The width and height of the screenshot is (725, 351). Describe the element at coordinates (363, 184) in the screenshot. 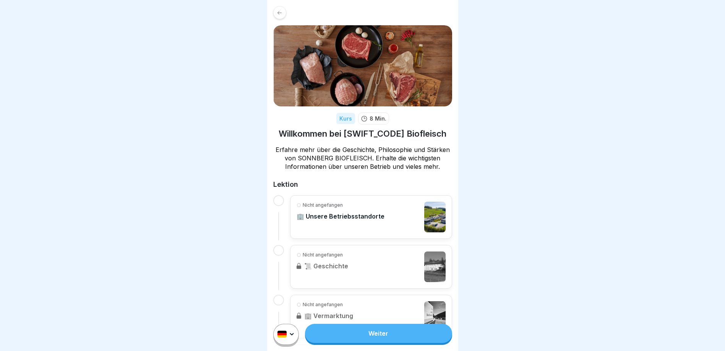

I see `h2: Lektion` at that location.